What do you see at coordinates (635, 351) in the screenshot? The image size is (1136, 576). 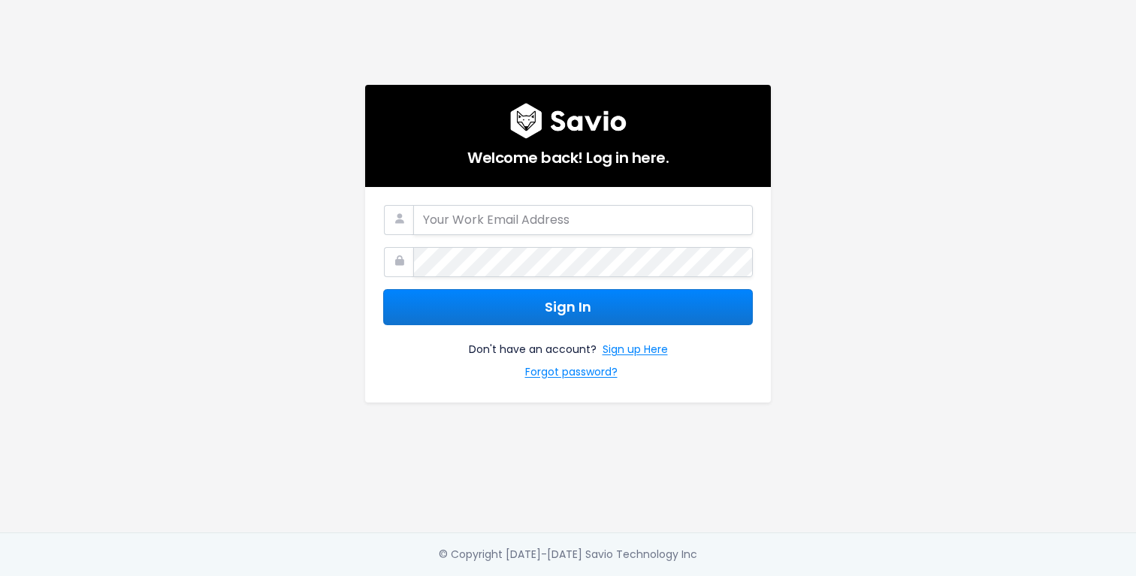 I see `a: Sign up Here` at bounding box center [635, 351].